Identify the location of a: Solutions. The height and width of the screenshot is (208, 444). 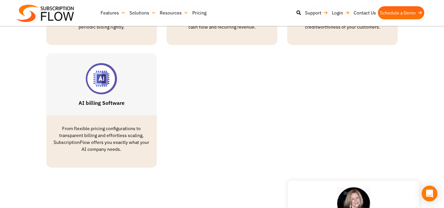
(143, 13).